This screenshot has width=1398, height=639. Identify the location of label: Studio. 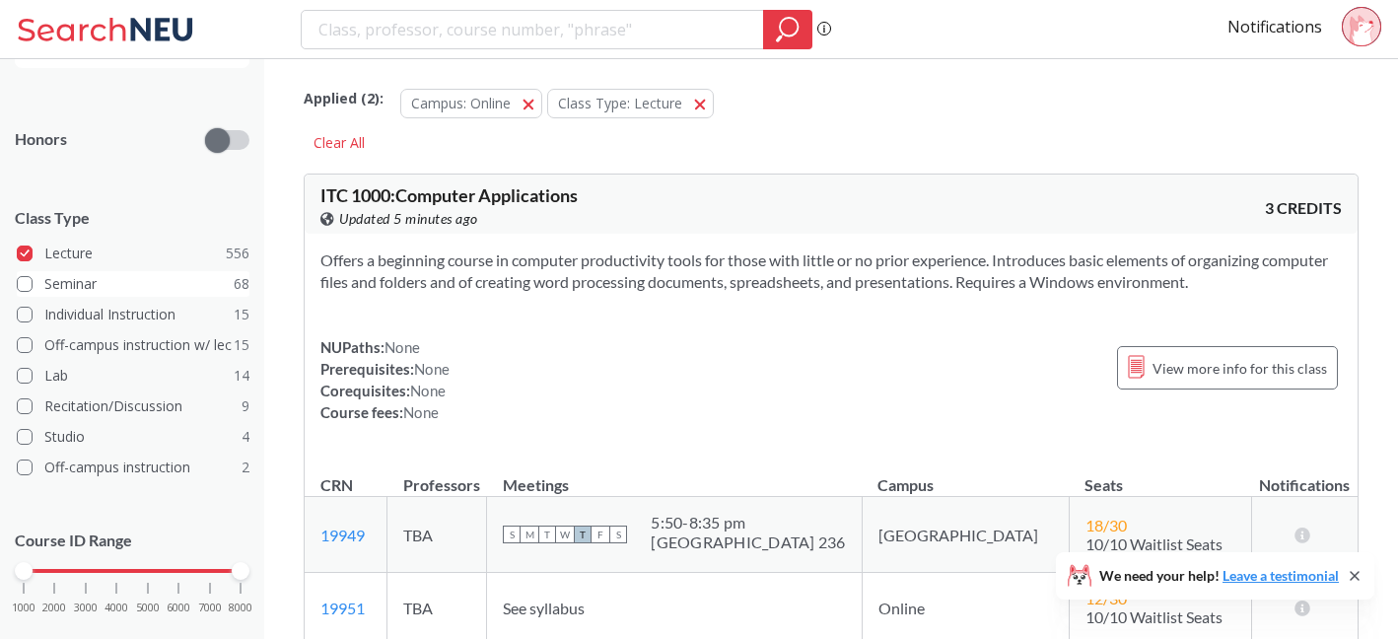
(133, 437).